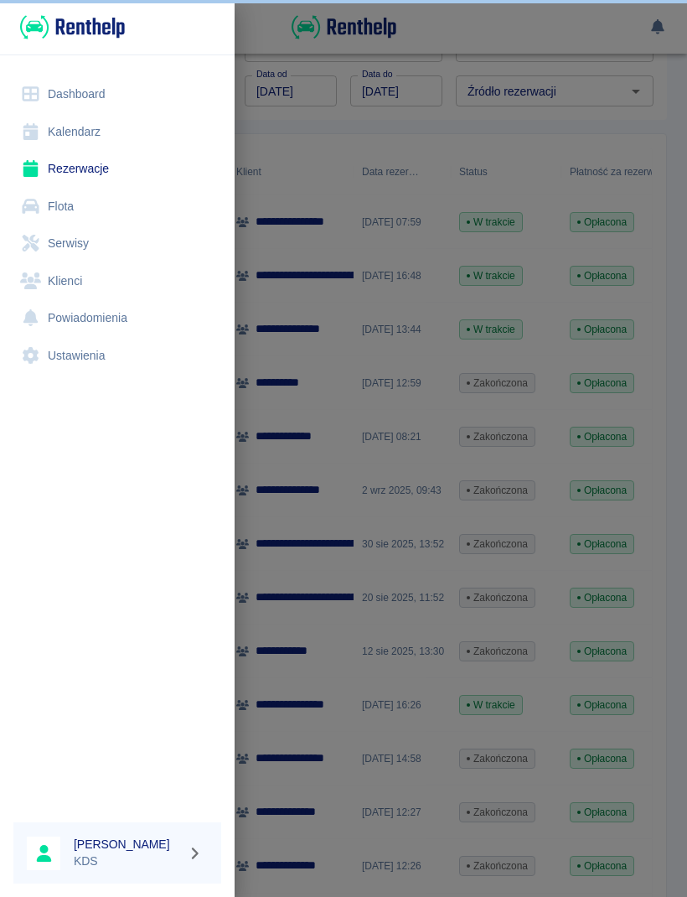 The width and height of the screenshot is (687, 897). What do you see at coordinates (117, 94) in the screenshot?
I see `a: Dashboard` at bounding box center [117, 94].